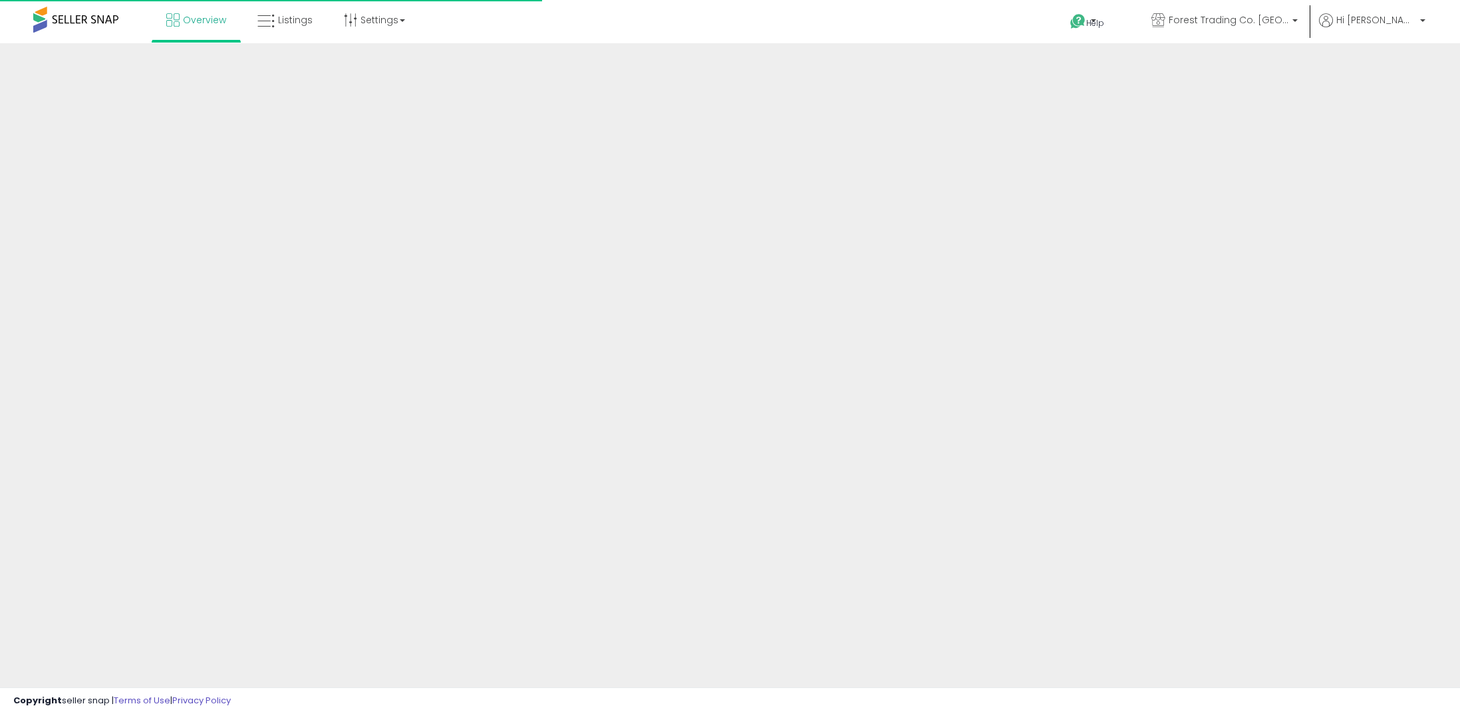  I want to click on span: Help, so click(1095, 23).